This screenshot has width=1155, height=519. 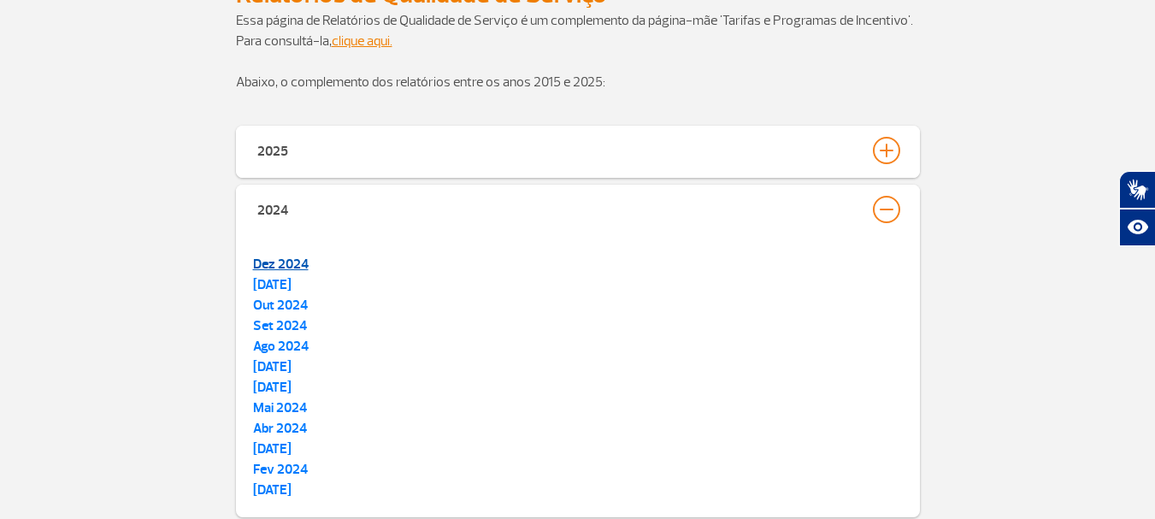 I want to click on p: Essa página de Relatórios de Qualidade de Serviço é um complemento da página-mãe 'Tarifas e Progr..., so click(x=578, y=51).